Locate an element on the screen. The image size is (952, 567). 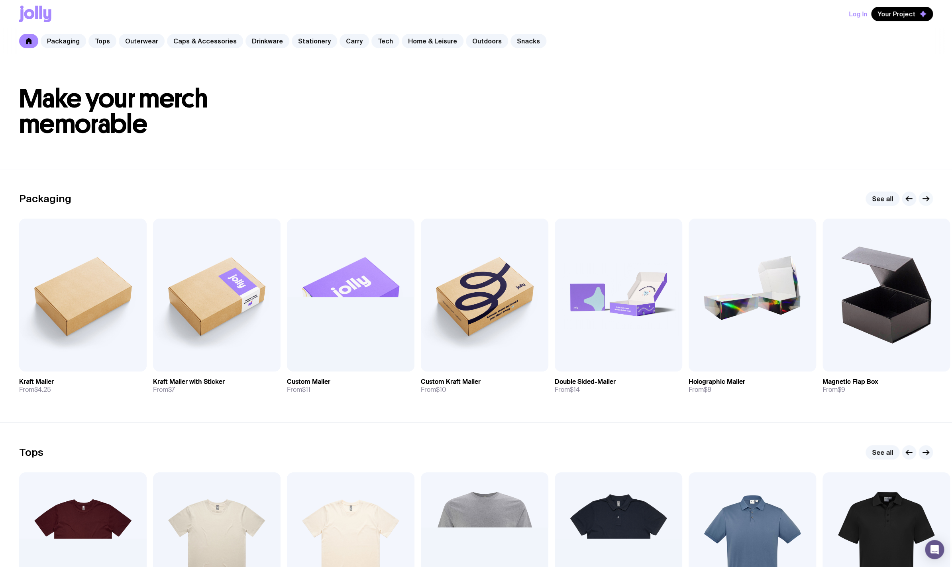
a: Custom MailerFrom$11 is located at coordinates (351, 386).